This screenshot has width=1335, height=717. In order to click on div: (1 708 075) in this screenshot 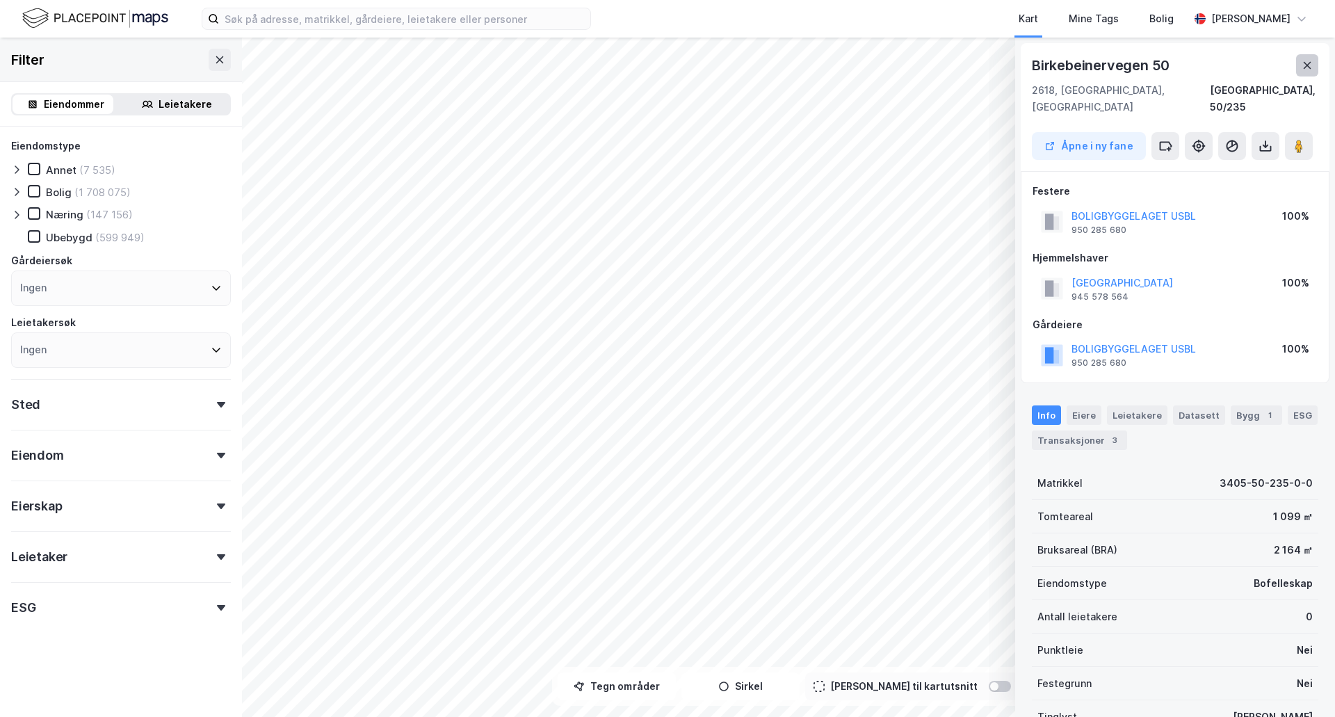, I will do `click(102, 192)`.